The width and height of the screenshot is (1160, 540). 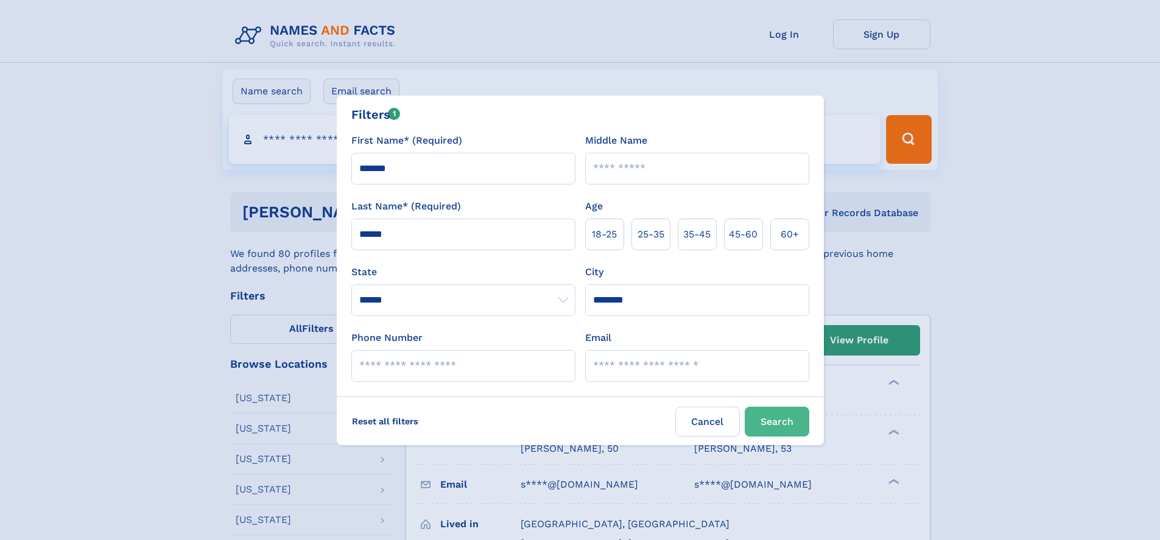 I want to click on label: Age, so click(x=593, y=206).